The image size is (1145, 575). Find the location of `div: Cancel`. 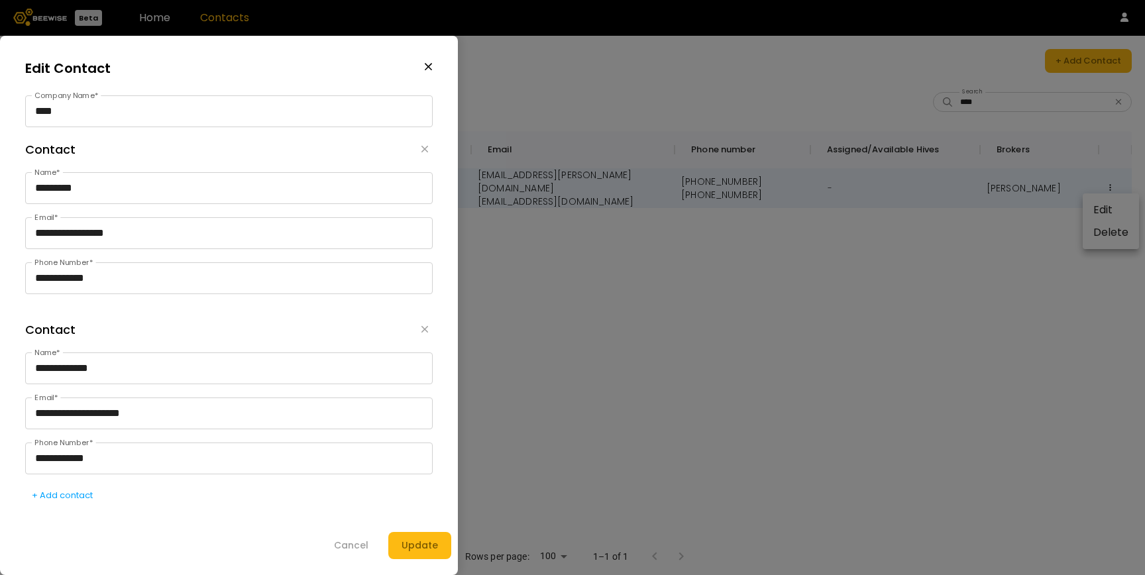

div: Cancel is located at coordinates (351, 546).